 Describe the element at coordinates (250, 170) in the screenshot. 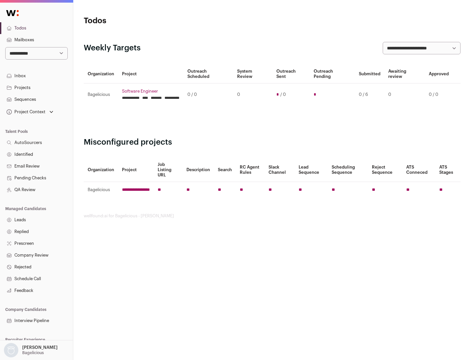

I see `th: RC Agent Rules` at that location.